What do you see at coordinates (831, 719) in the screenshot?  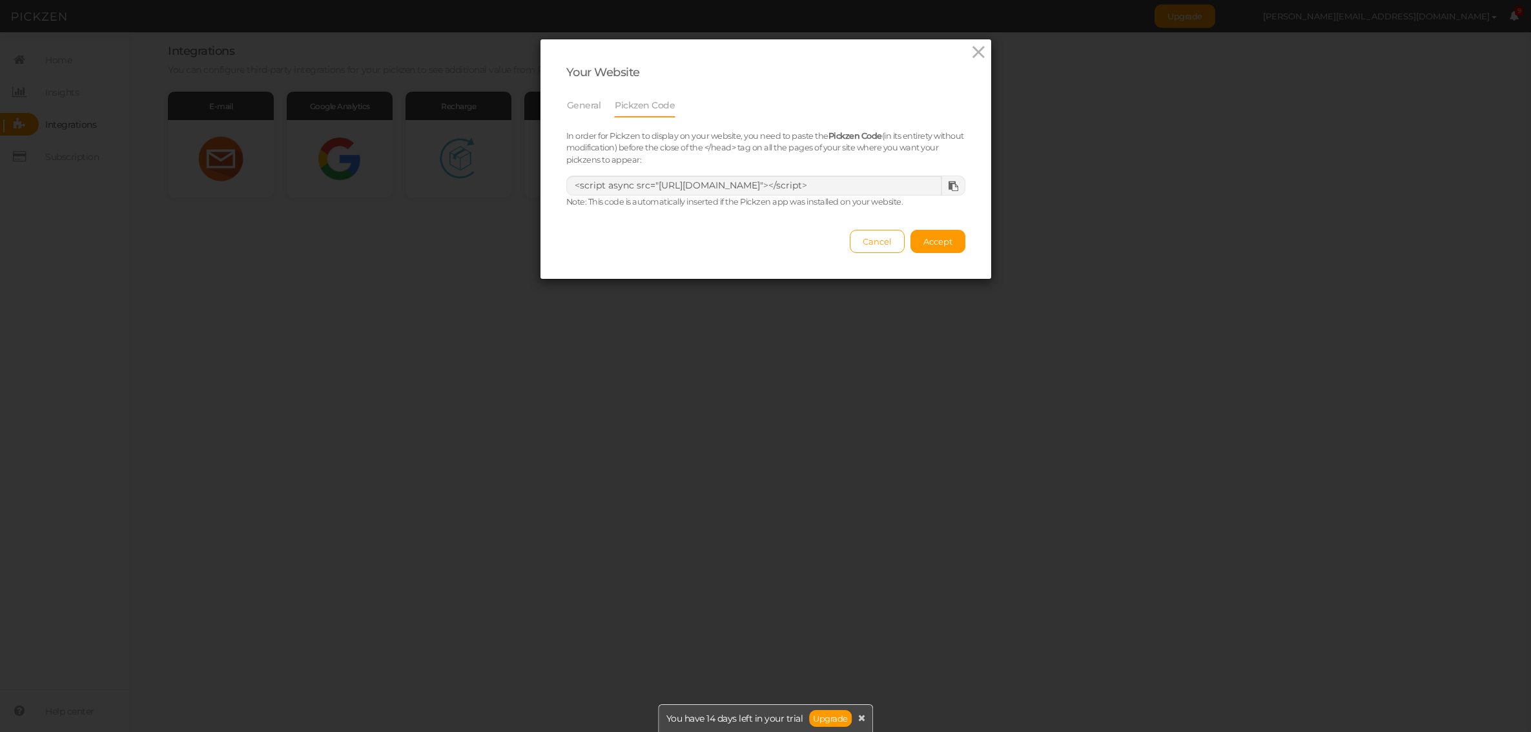 I see `a: Upgrade` at bounding box center [831, 719].